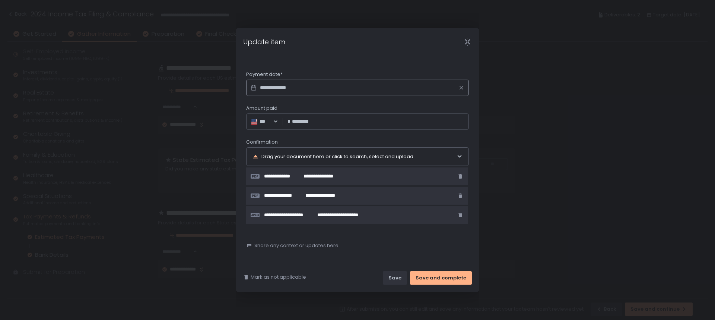 The image size is (715, 320). I want to click on h1: Update item, so click(264, 42).